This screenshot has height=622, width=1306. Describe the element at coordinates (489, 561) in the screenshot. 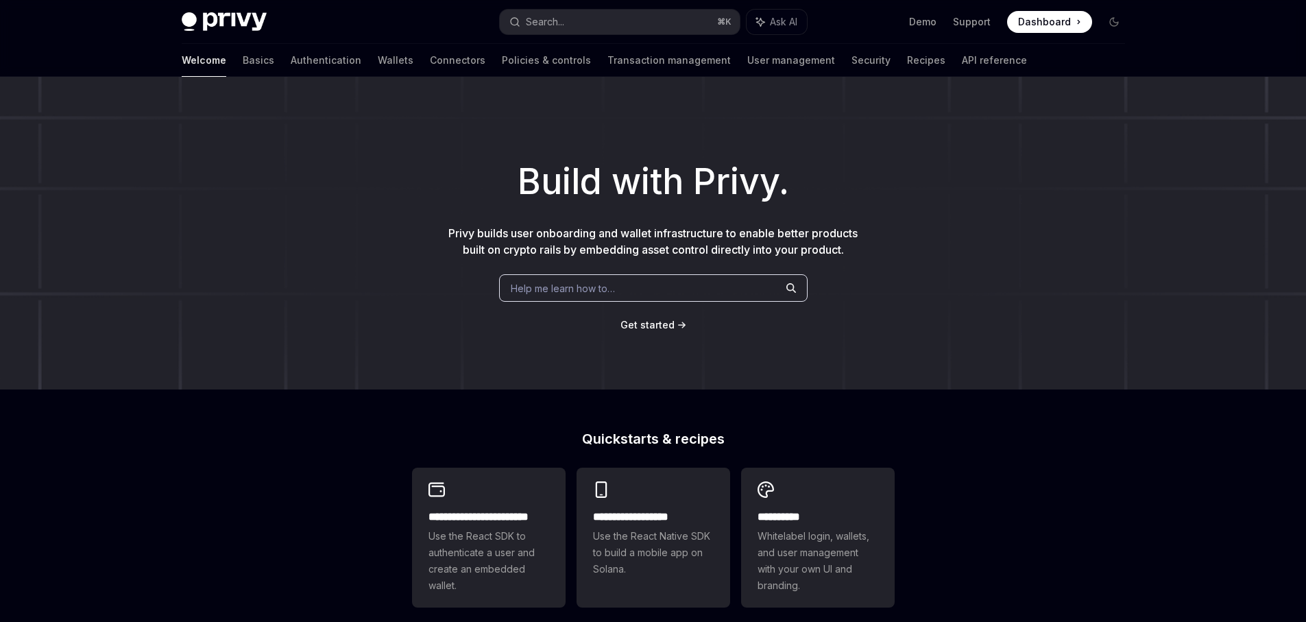

I see `span: Use the React SDK to authenticate a user and create an embedded wallet.` at that location.